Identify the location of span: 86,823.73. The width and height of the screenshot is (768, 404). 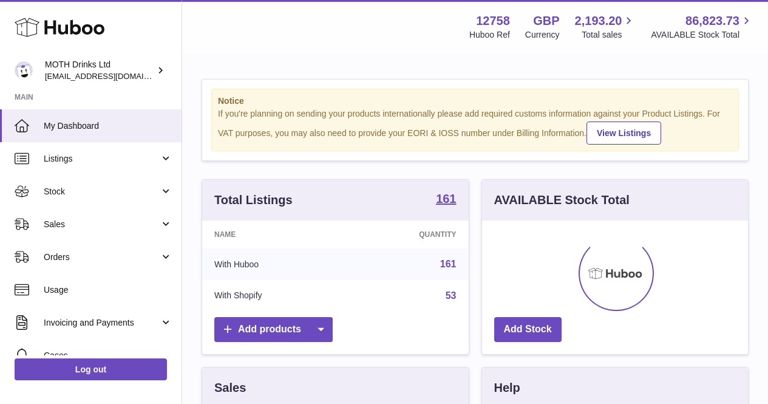
(712, 21).